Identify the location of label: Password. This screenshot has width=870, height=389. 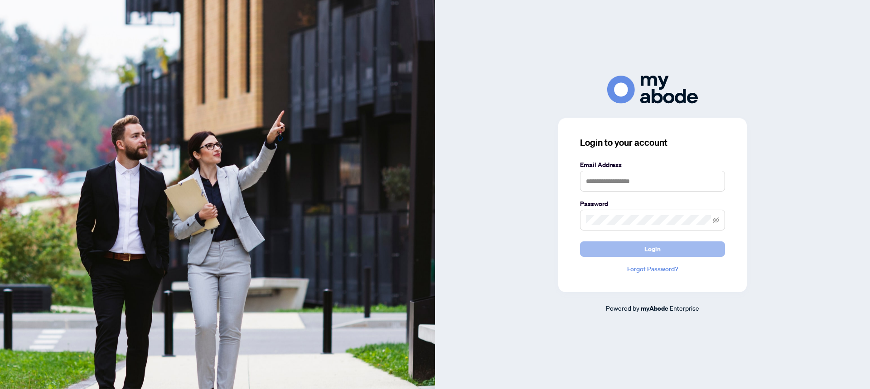
(653, 204).